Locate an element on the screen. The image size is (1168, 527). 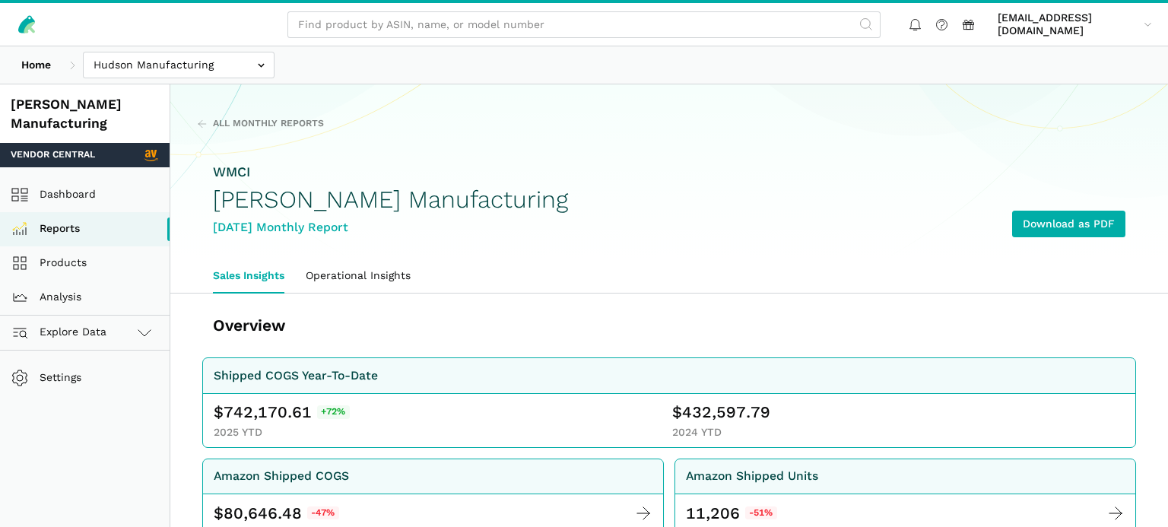
span: Vendor Central is located at coordinates (52, 155).